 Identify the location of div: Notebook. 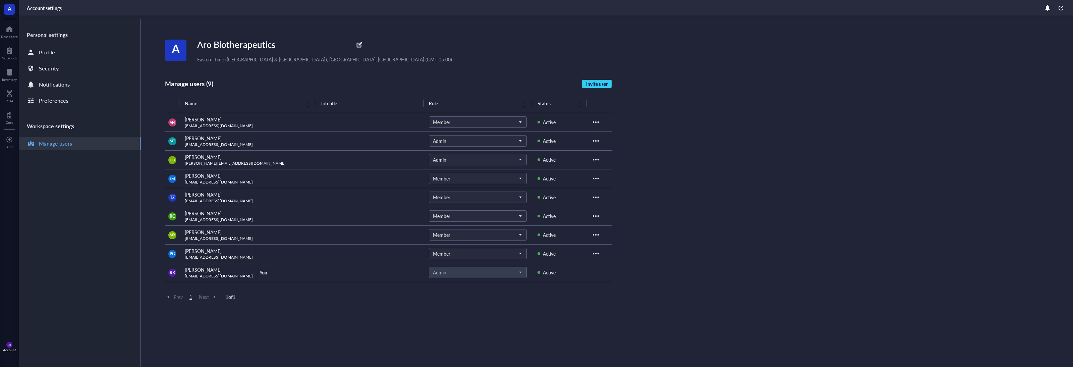
(9, 58).